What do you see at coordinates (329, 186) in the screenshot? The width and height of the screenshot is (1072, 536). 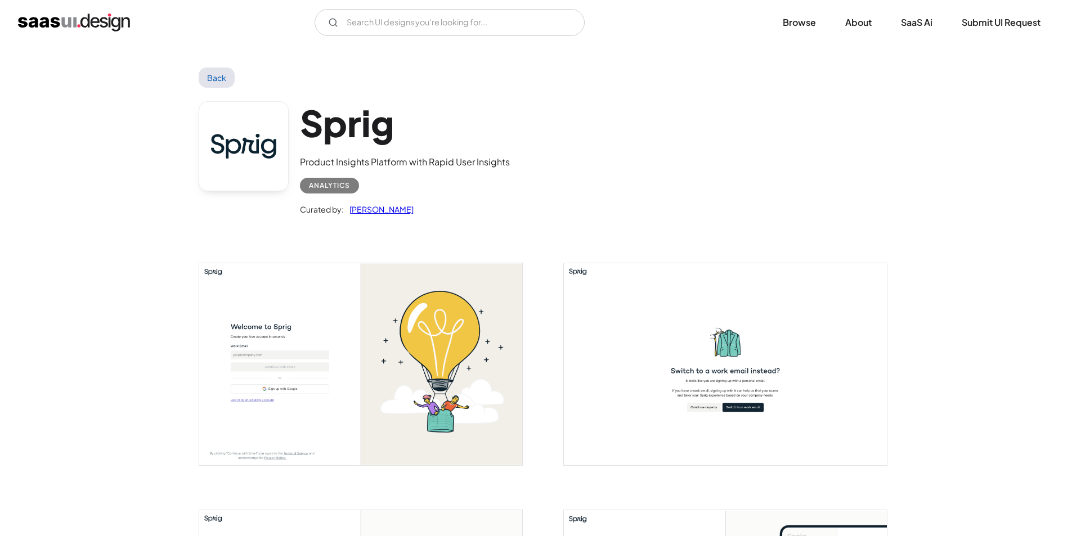 I see `div: Analytics` at bounding box center [329, 186].